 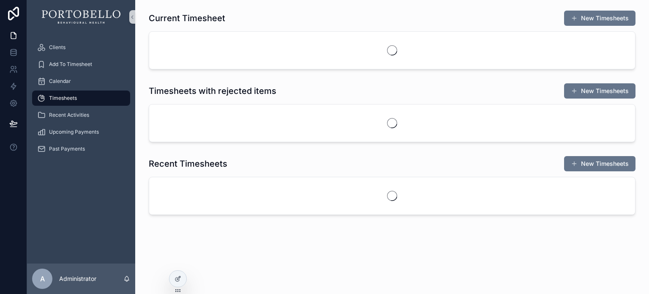 I want to click on span: Upcoming Payments, so click(x=74, y=132).